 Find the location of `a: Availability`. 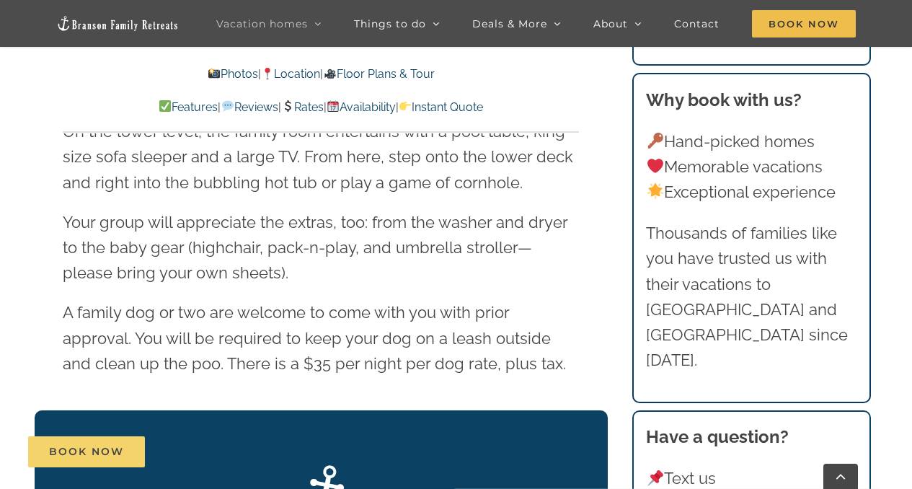

a: Availability is located at coordinates (361, 107).